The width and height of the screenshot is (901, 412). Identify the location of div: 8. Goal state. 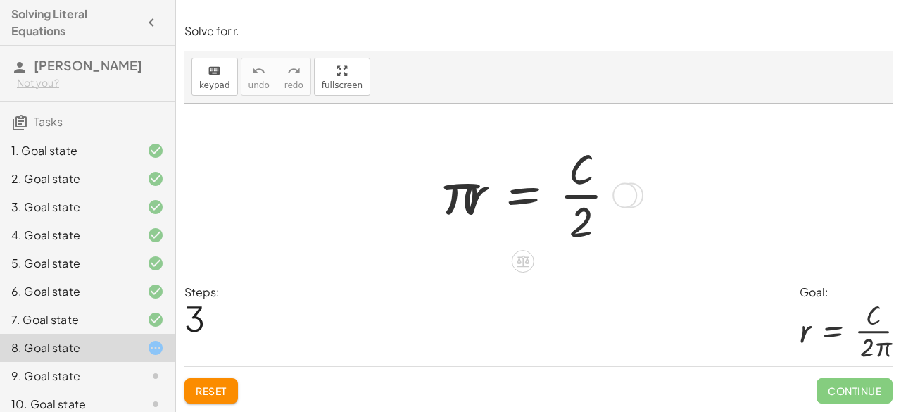
(68, 348).